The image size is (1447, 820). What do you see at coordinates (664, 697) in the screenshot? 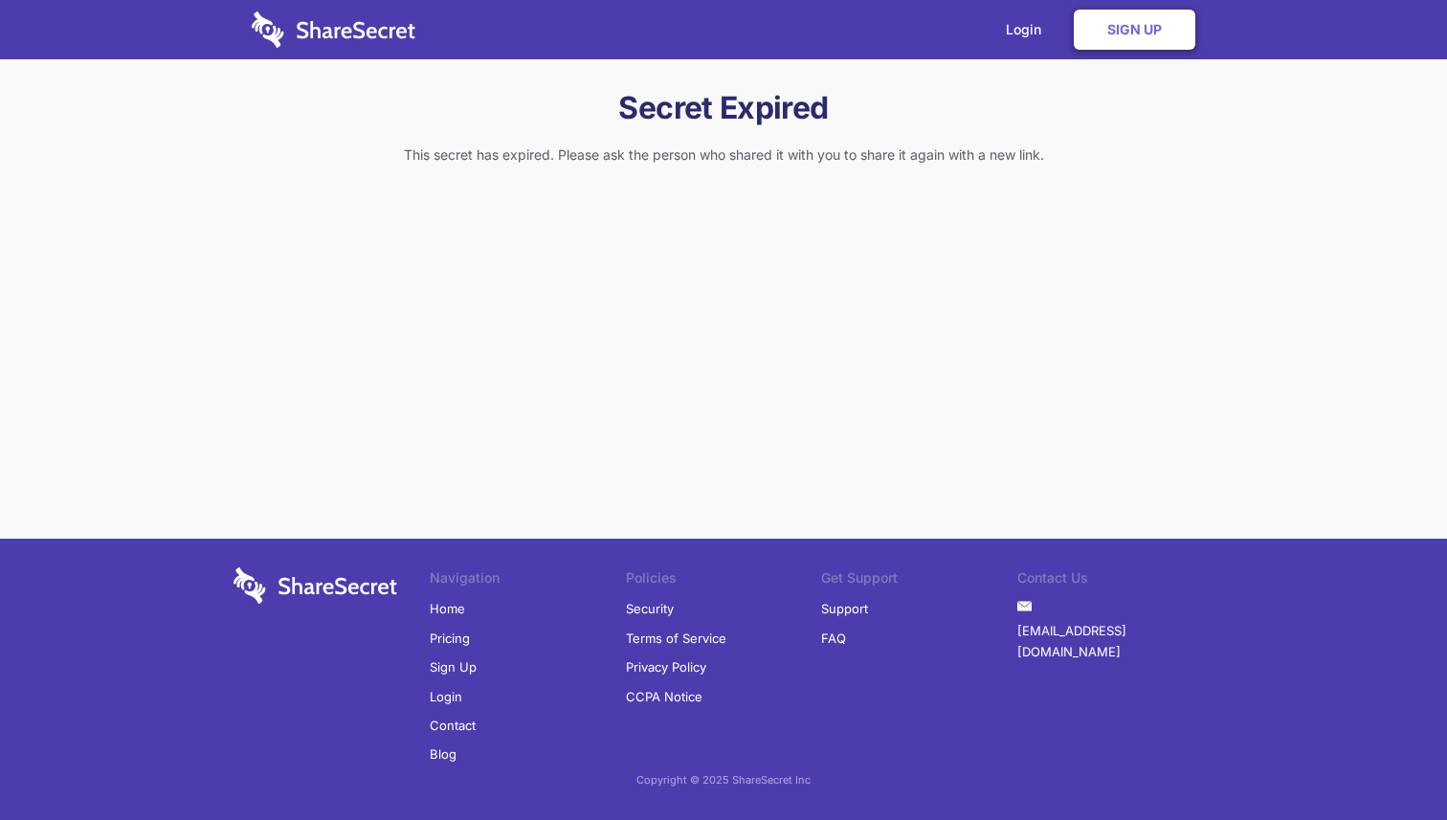
I see `a: CCPA Notice` at bounding box center [664, 697].